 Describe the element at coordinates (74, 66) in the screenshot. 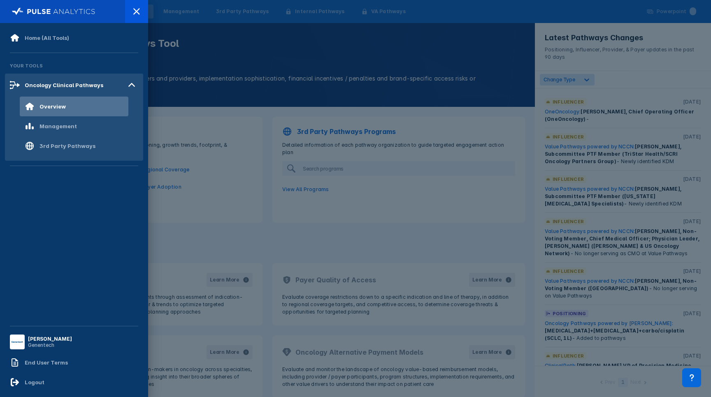

I see `div: Your Tools` at that location.